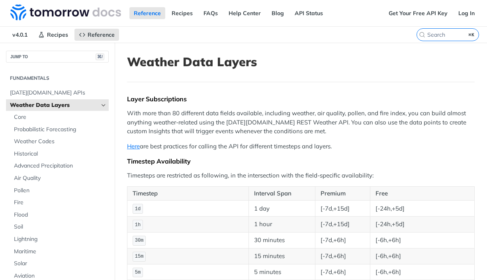 This screenshot has width=487, height=280. What do you see at coordinates (60, 154) in the screenshot?
I see `span: Historical` at bounding box center [60, 154].